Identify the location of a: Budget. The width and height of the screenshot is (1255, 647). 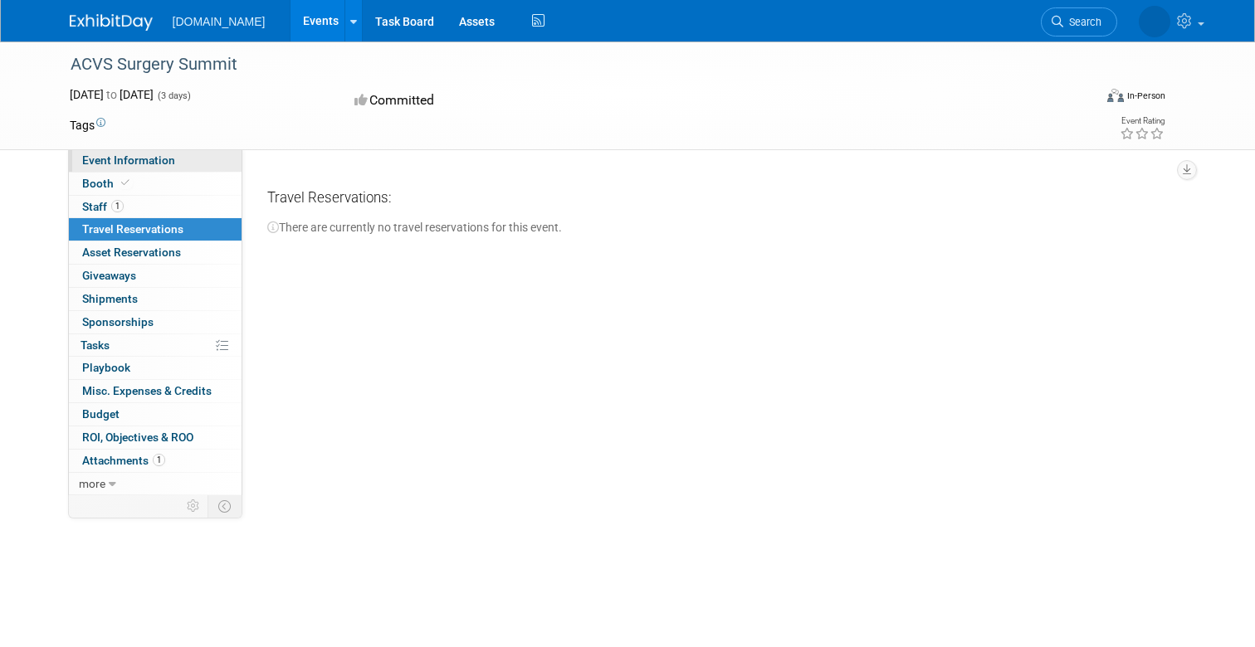
(155, 414).